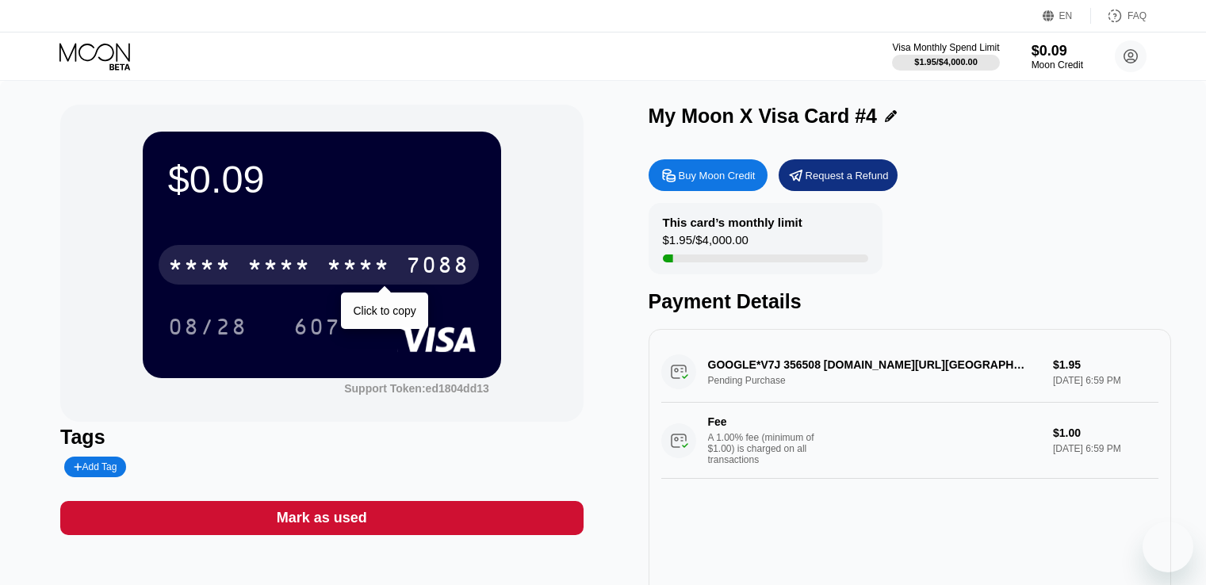  I want to click on div: $1.00, so click(1105, 433).